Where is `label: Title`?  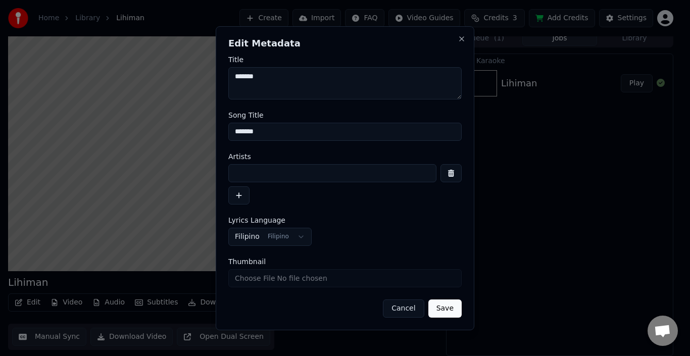
label: Title is located at coordinates (345, 60).